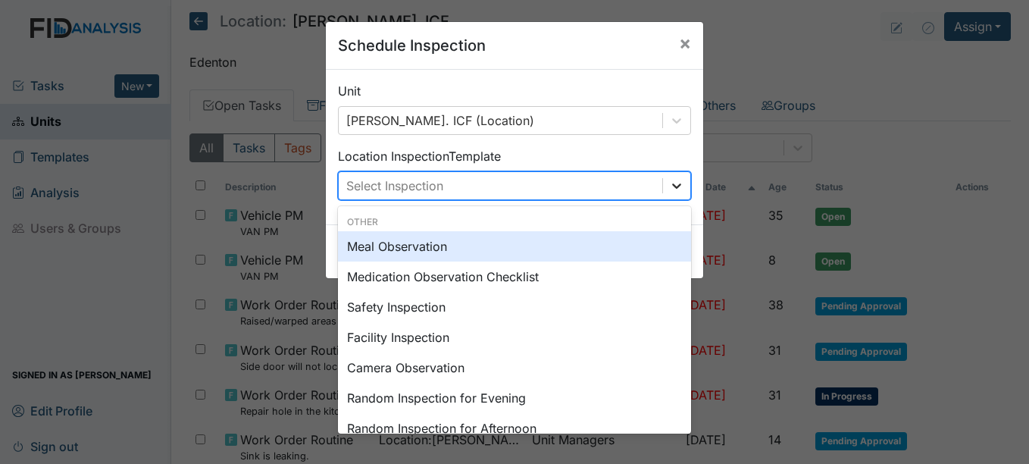 The height and width of the screenshot is (464, 1029). Describe the element at coordinates (514, 398) in the screenshot. I see `div: Random Inspection for Evening` at that location.